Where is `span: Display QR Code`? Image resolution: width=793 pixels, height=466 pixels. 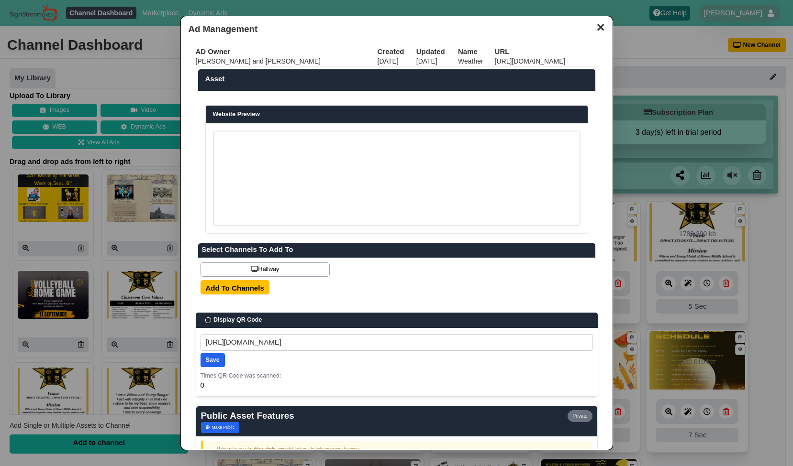 span: Display QR Code is located at coordinates (237, 321).